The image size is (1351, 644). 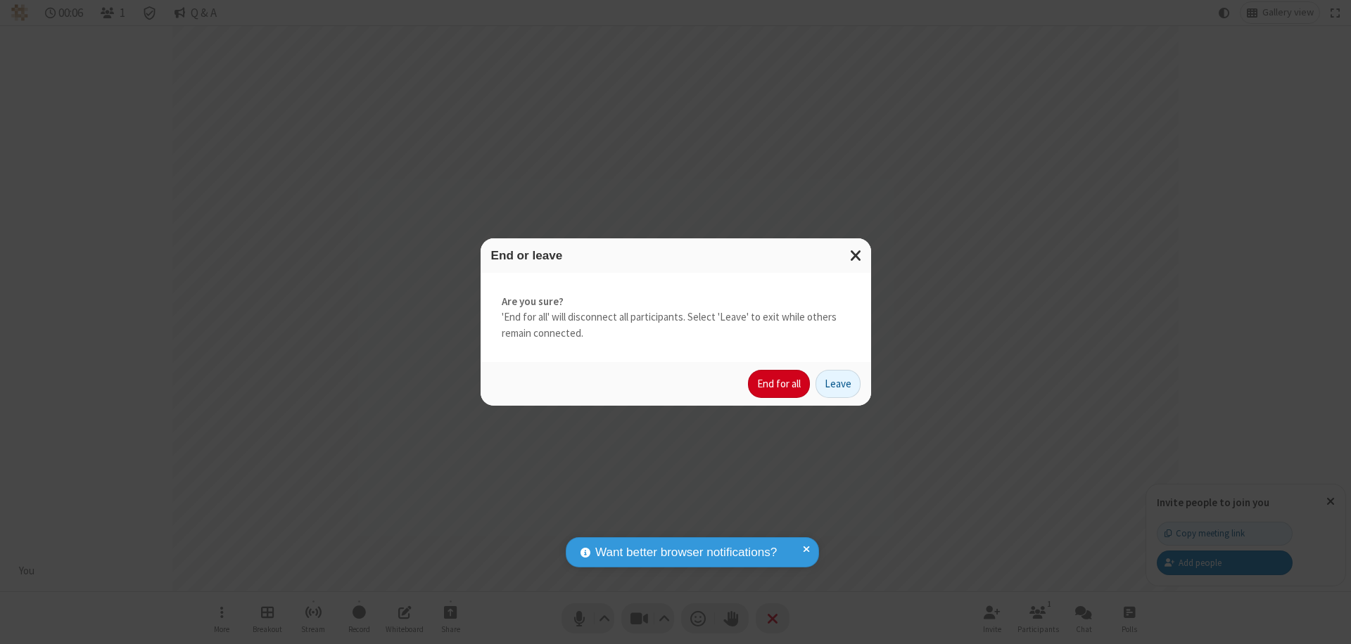 What do you see at coordinates (675, 318) in the screenshot?
I see `div: 'End for all' will disconnect all participants. Select 'Leave' to exit while others remain connec...` at bounding box center [675, 318].